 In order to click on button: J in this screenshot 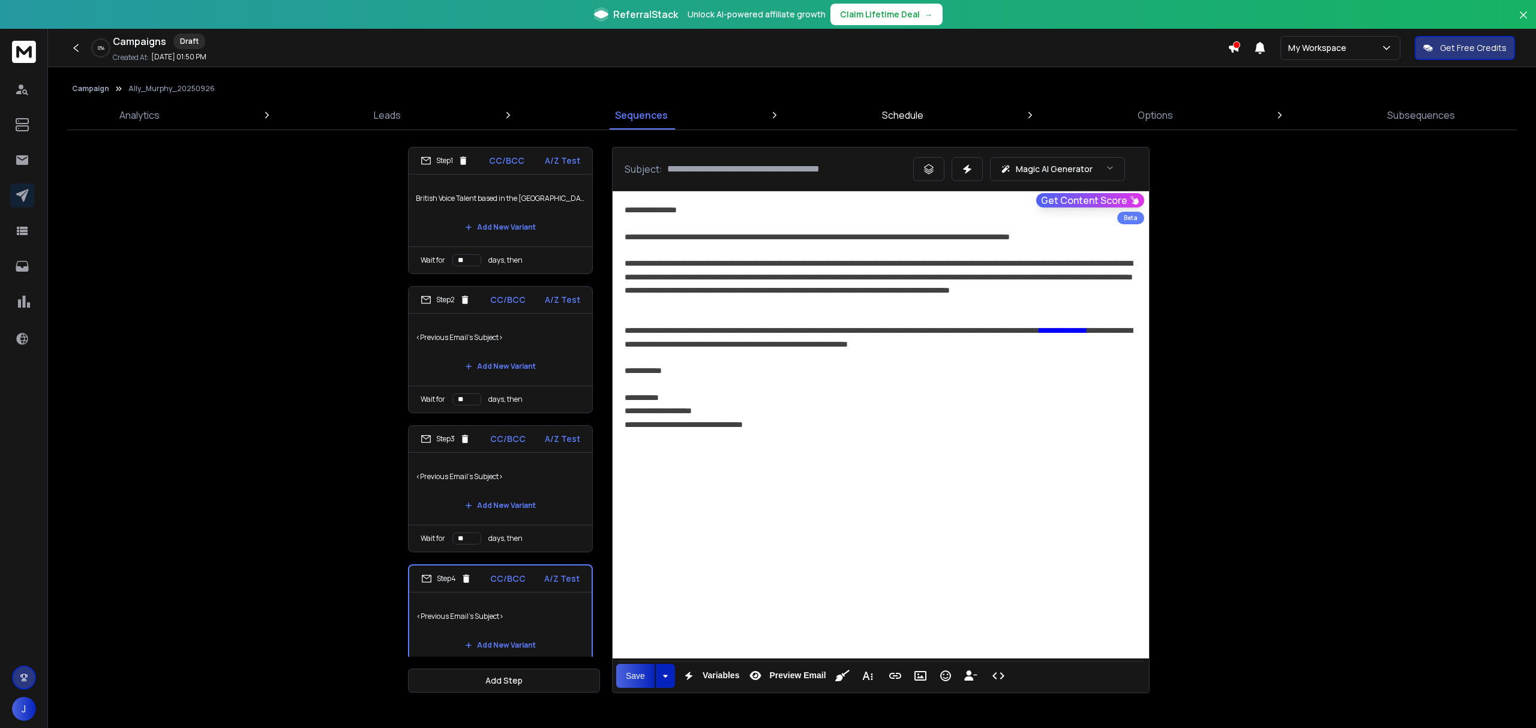, I will do `click(24, 709)`.